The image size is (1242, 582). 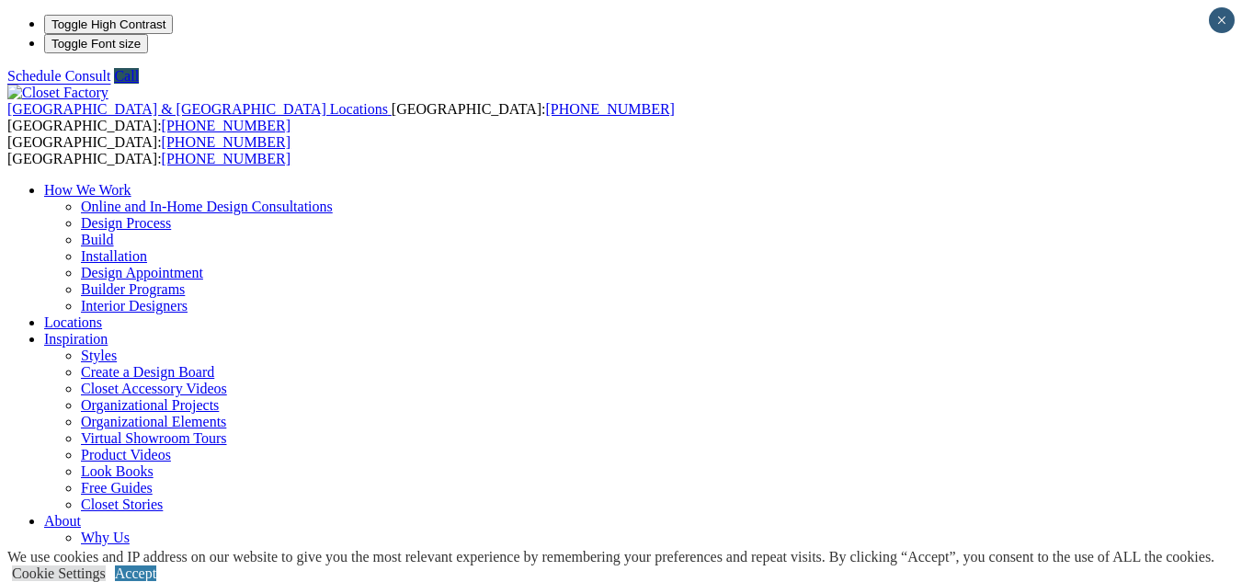 What do you see at coordinates (126, 223) in the screenshot?
I see `a: Design Process` at bounding box center [126, 223].